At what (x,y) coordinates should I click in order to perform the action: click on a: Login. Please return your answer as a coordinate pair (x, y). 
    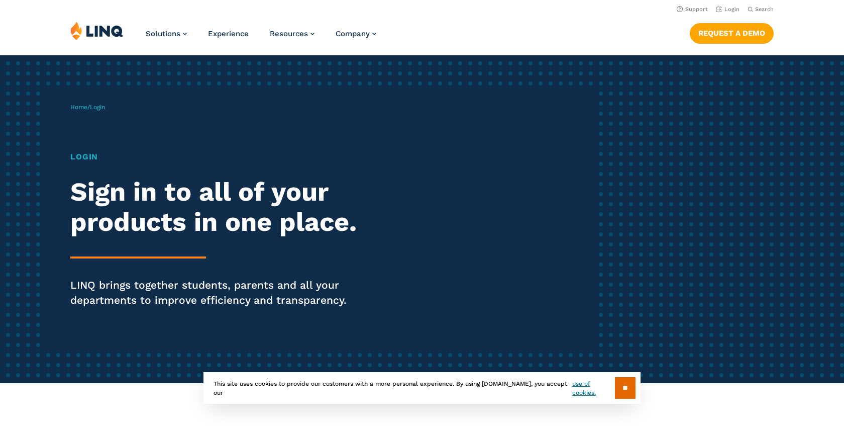
    Looking at the image, I should click on (728, 9).